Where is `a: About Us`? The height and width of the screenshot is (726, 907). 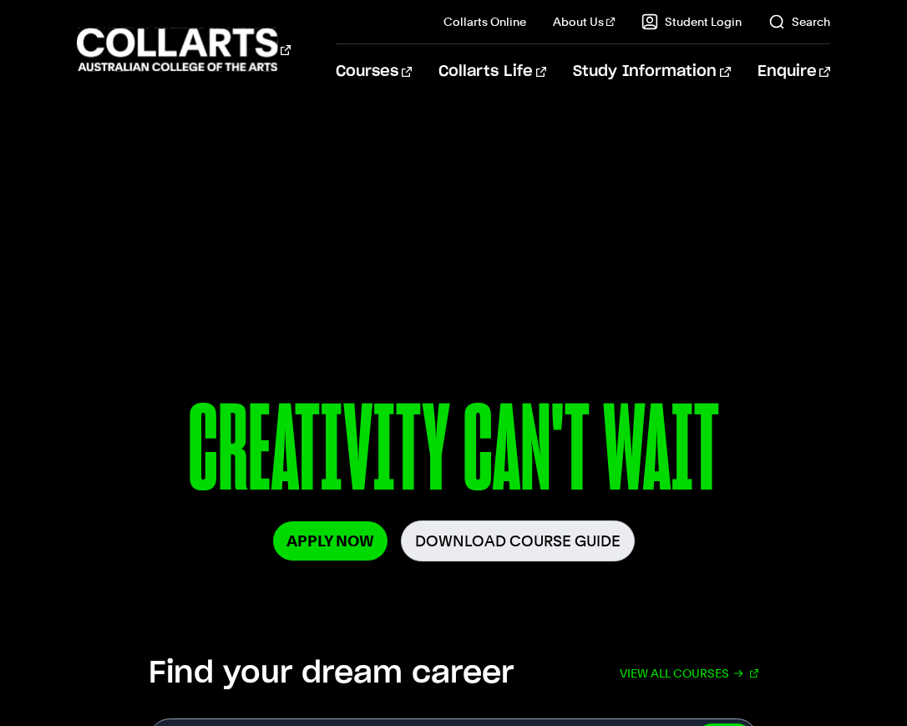
a: About Us is located at coordinates (584, 22).